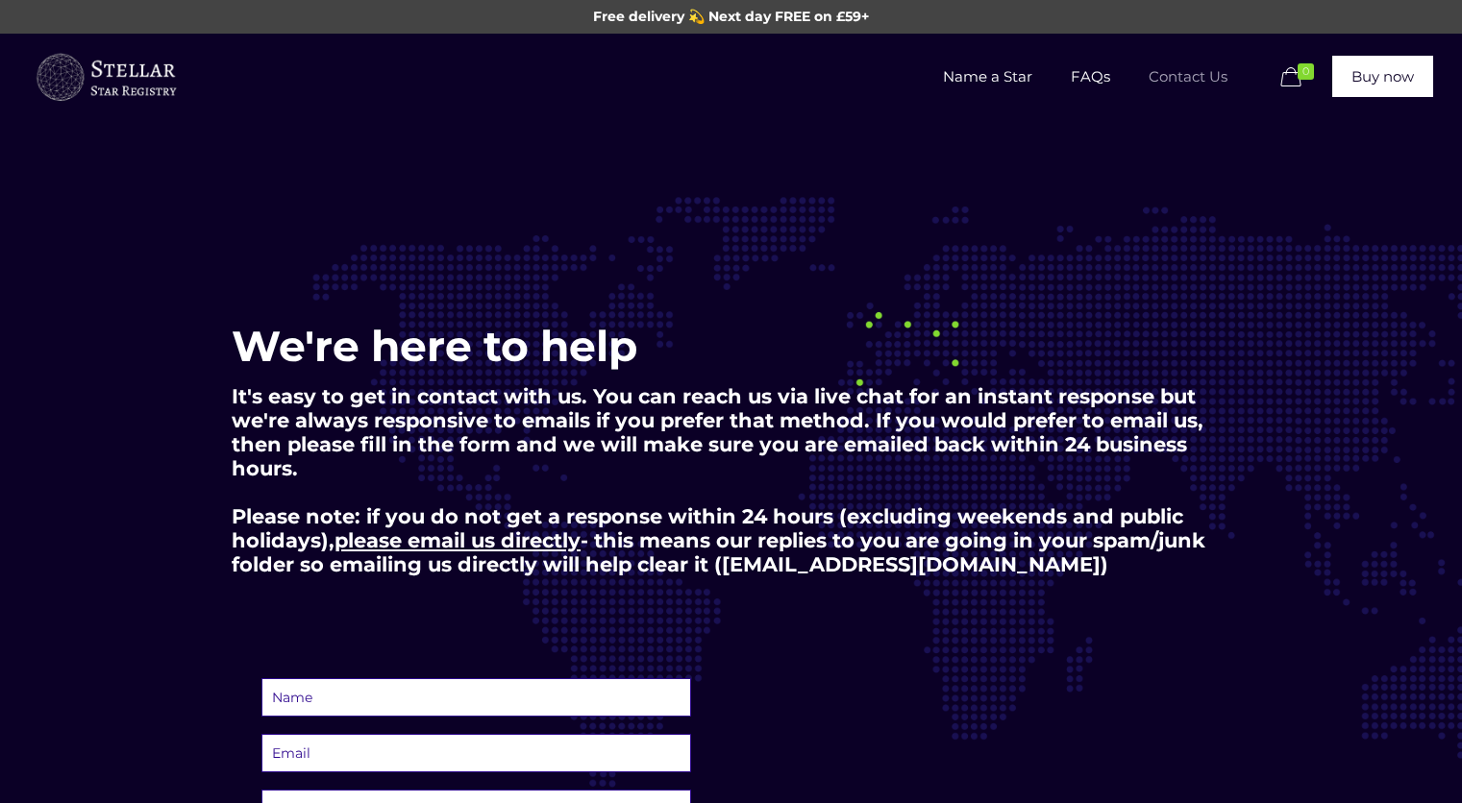 Image resolution: width=1462 pixels, height=803 pixels. I want to click on a: FAQs, so click(1090, 77).